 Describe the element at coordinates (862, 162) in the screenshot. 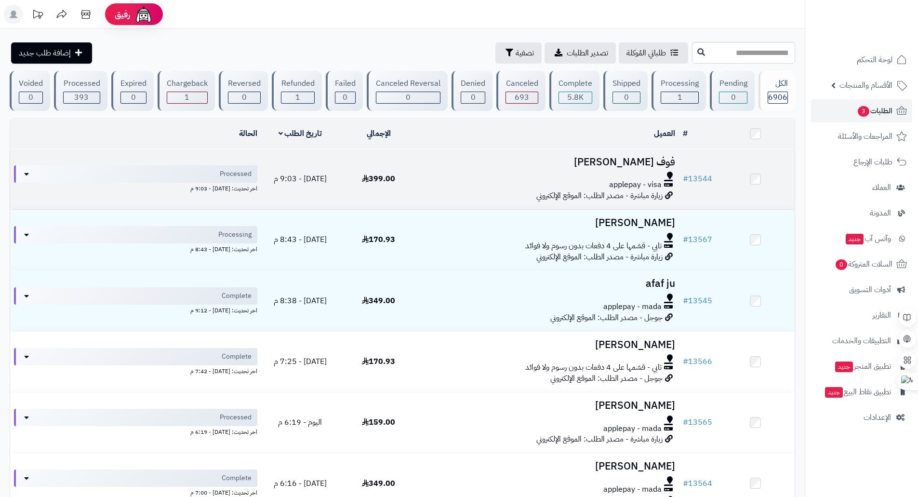

I see `a: طلبات الإرجاع` at that location.